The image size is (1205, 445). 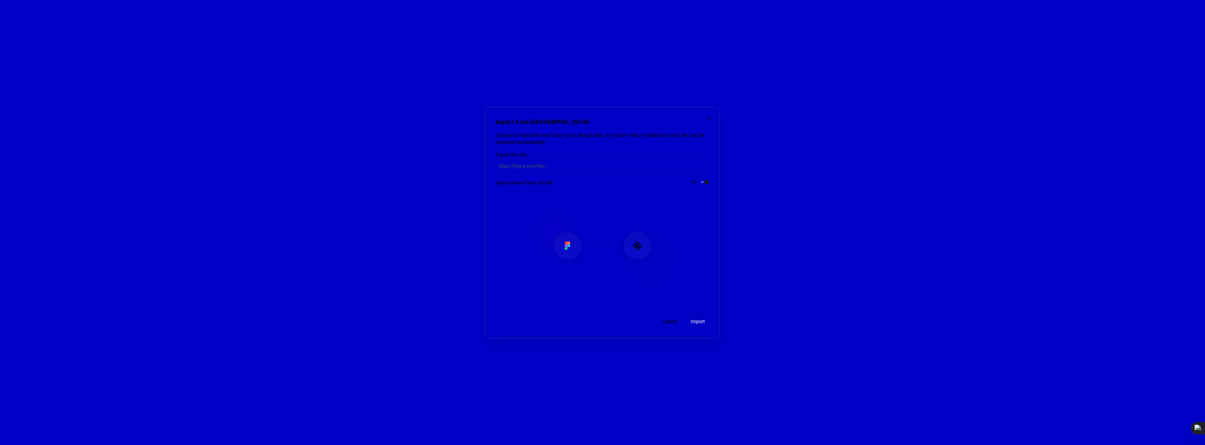 I want to click on p: Connect a Figma file and import your design data. Any future edits or additions to this file can ..., so click(x=602, y=139).